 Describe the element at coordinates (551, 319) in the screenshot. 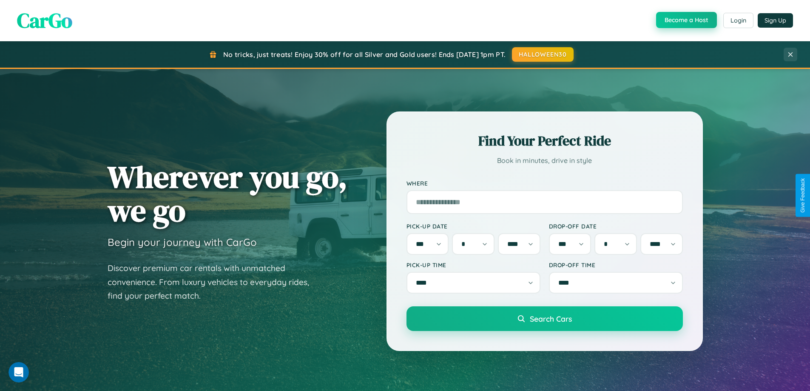

I see `span: Search Cars` at that location.